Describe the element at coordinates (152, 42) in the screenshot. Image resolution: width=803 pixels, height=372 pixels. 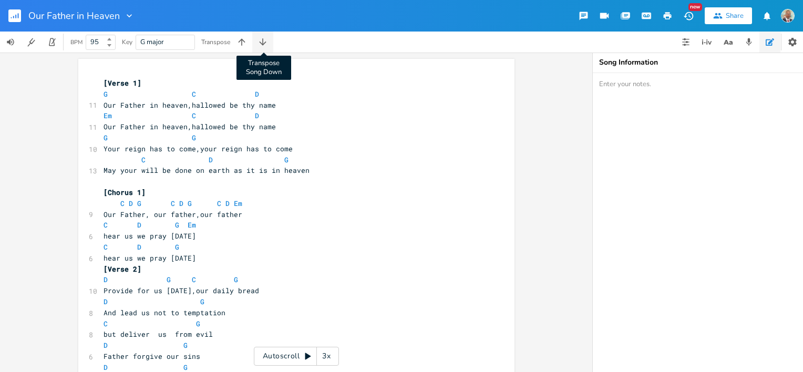
I see `span: G major` at that location.